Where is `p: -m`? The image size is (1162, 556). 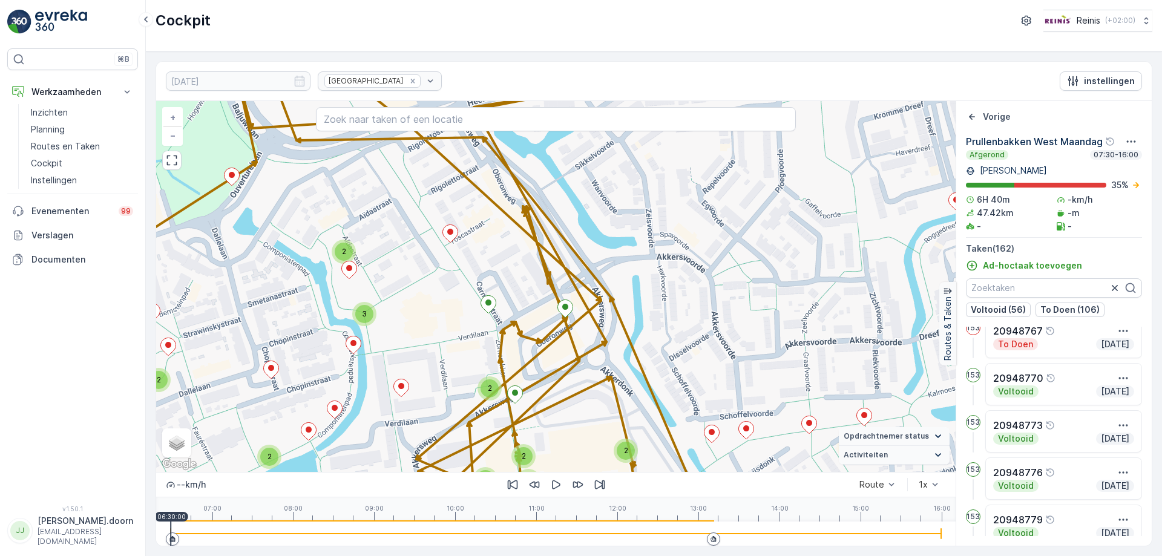
p: -m is located at coordinates (1073, 213).